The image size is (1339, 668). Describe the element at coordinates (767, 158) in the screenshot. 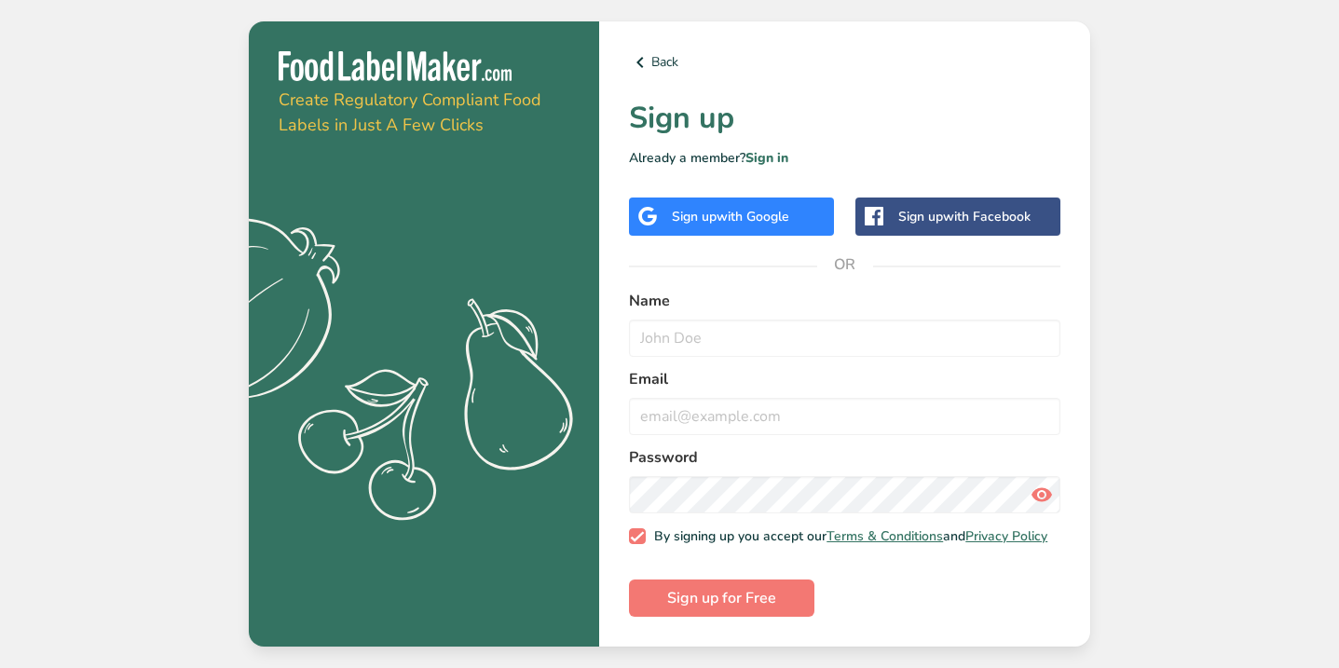

I see `a: Sign in` at that location.